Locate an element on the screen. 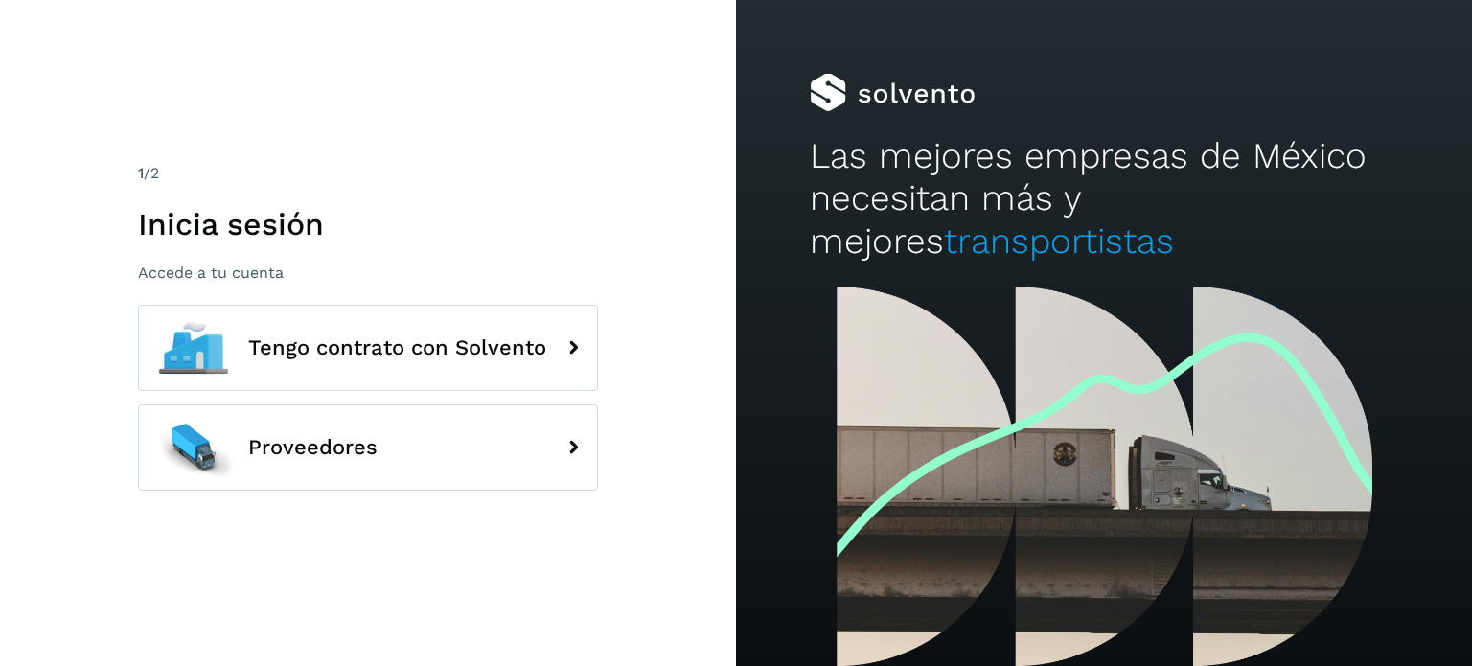 The width and height of the screenshot is (1472, 666). span: Proveedores is located at coordinates (312, 448).